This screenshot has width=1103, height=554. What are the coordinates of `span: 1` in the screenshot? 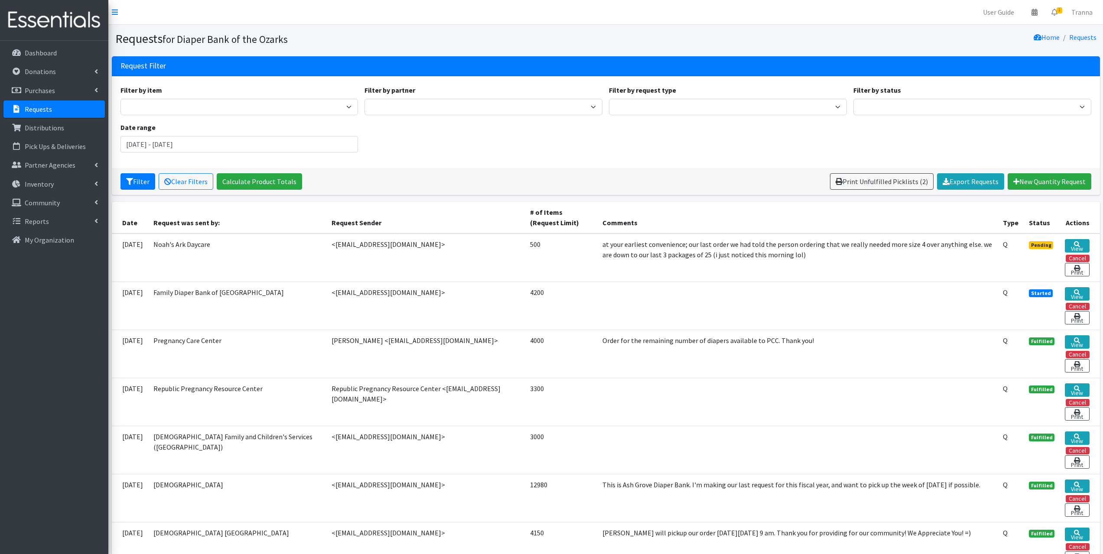 It's located at (1059, 10).